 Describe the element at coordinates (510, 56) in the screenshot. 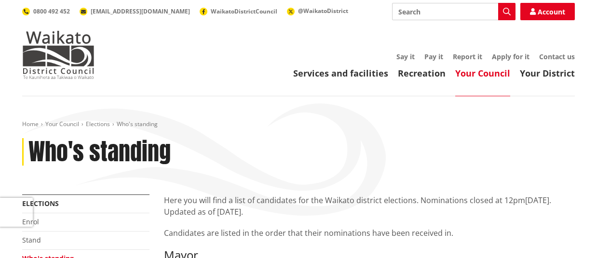

I see `a: Apply for it` at that location.